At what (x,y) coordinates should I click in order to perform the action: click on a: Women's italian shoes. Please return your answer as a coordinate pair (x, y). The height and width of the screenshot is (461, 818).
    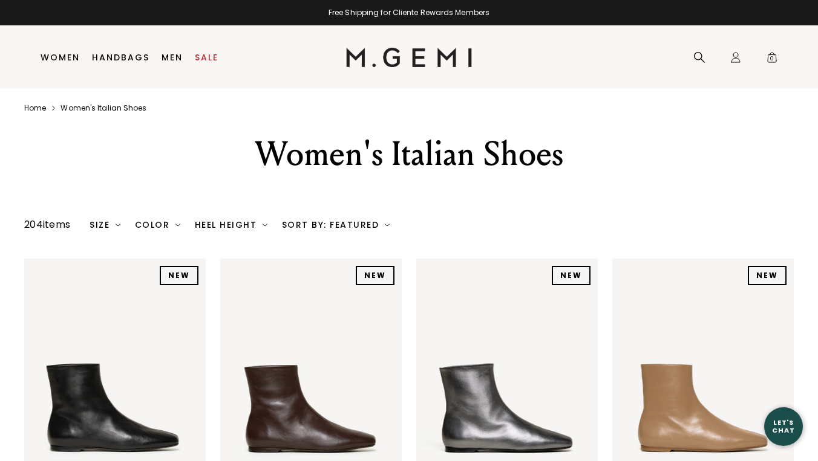
    Looking at the image, I should click on (103, 108).